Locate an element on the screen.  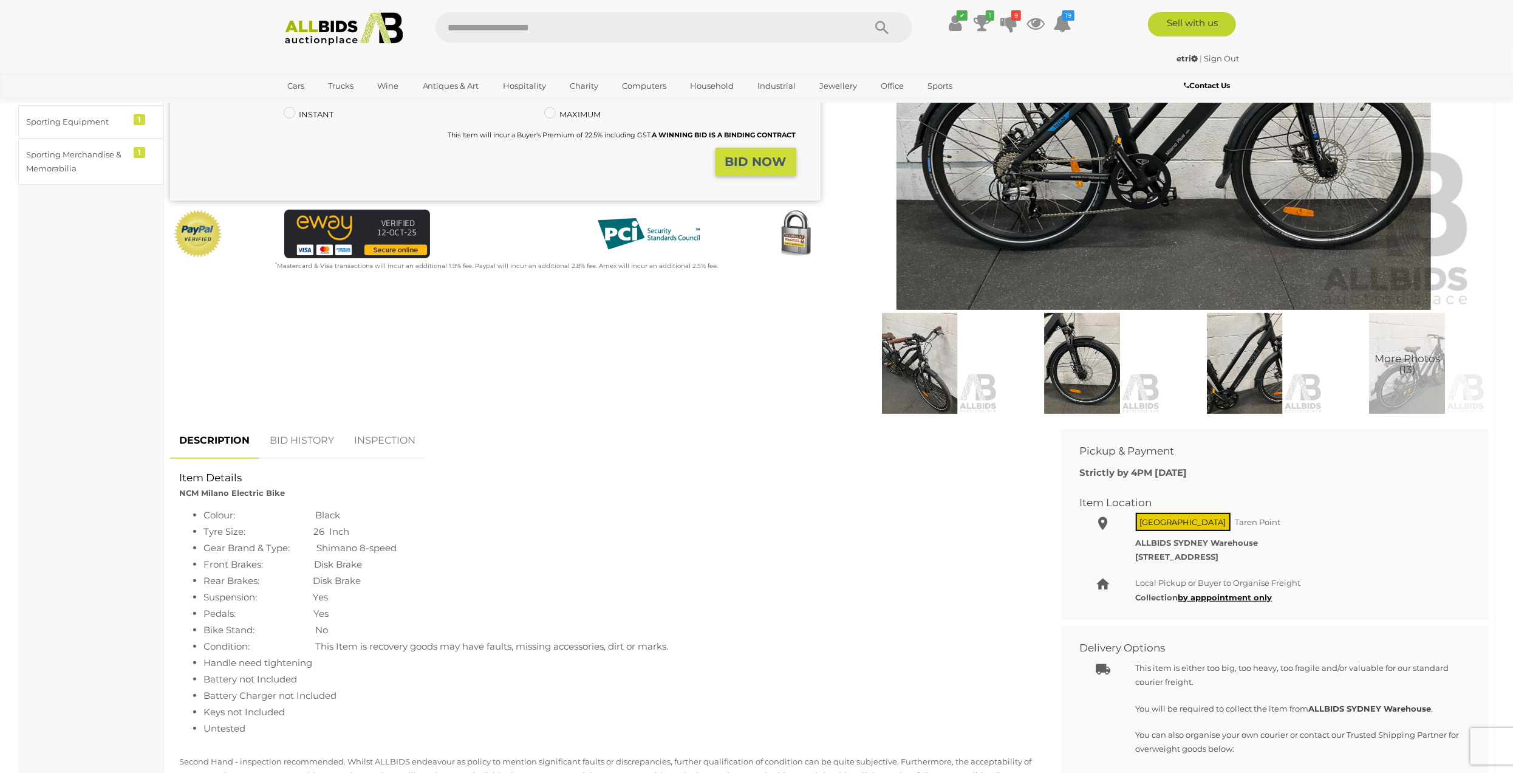
a: 1 is located at coordinates (982, 23).